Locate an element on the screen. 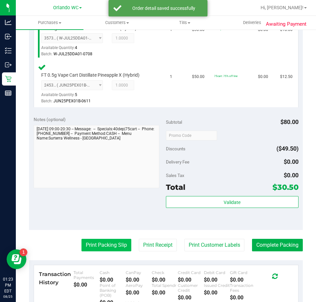  span: Tills is located at coordinates (184, 23).